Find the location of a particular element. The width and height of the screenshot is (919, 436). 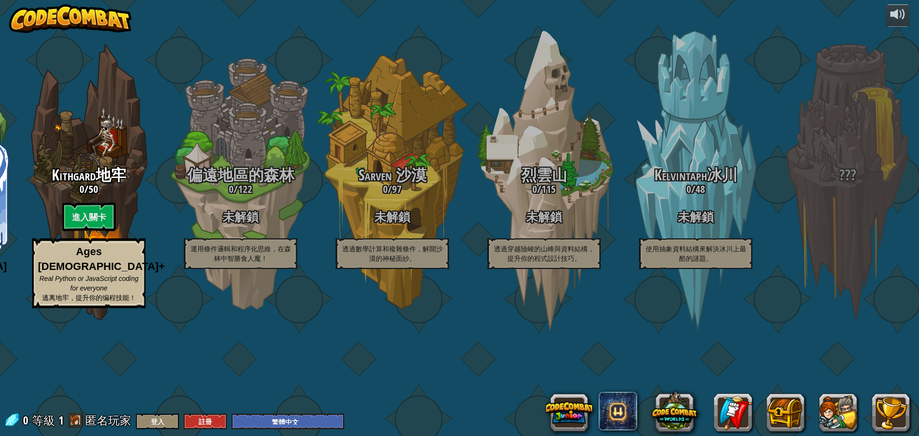

span: 使用抽象資料結構來解決冰川上最酷的謎題。 is located at coordinates (696, 254).